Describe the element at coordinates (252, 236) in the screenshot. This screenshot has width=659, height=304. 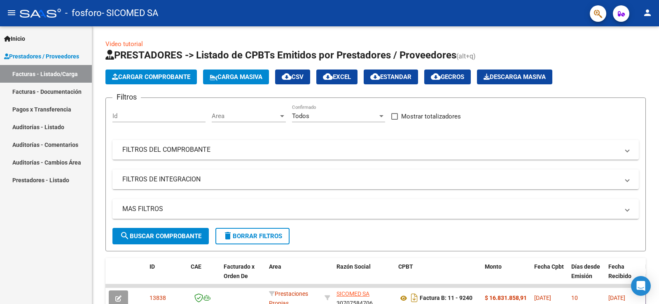
I see `span: Borrar Filtros` at that location.